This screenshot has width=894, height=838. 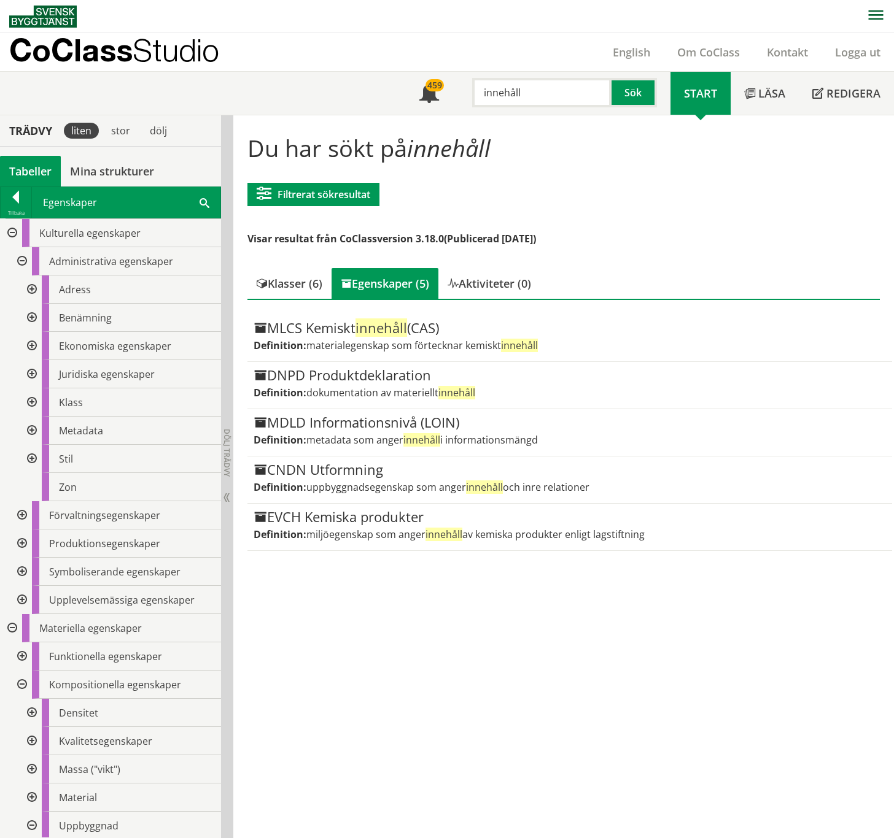 What do you see at coordinates (634, 93) in the screenshot?
I see `button: Sök` at bounding box center [634, 93].